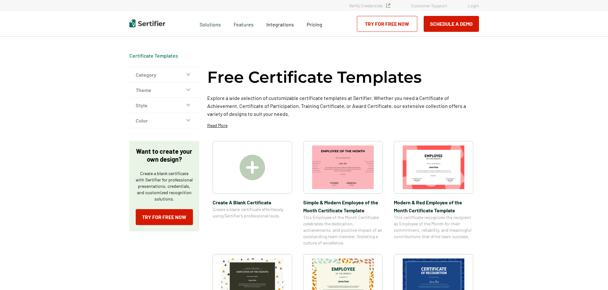 This screenshot has height=290, width=608. I want to click on a: Login, so click(473, 5).